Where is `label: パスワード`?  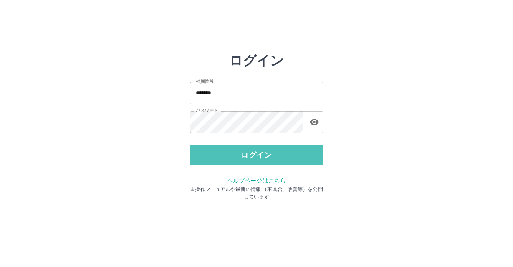 label: パスワード is located at coordinates (207, 110).